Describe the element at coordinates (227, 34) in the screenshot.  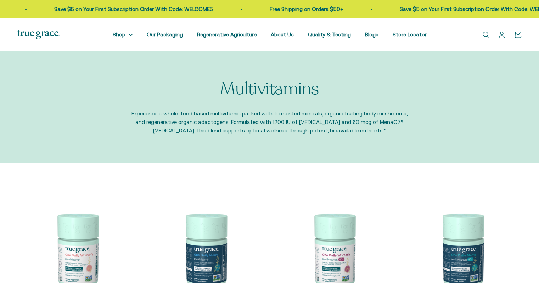
I see `a: Regenerative Agriculture` at that location.